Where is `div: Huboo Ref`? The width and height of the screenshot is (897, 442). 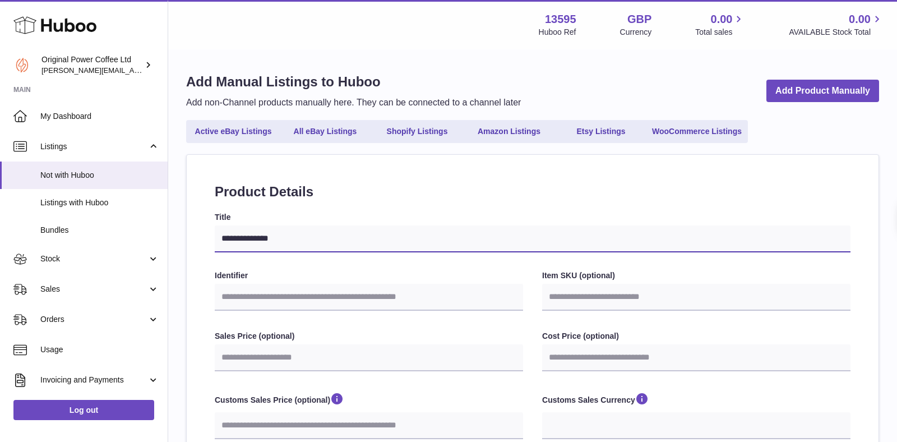 div: Huboo Ref is located at coordinates (558, 32).